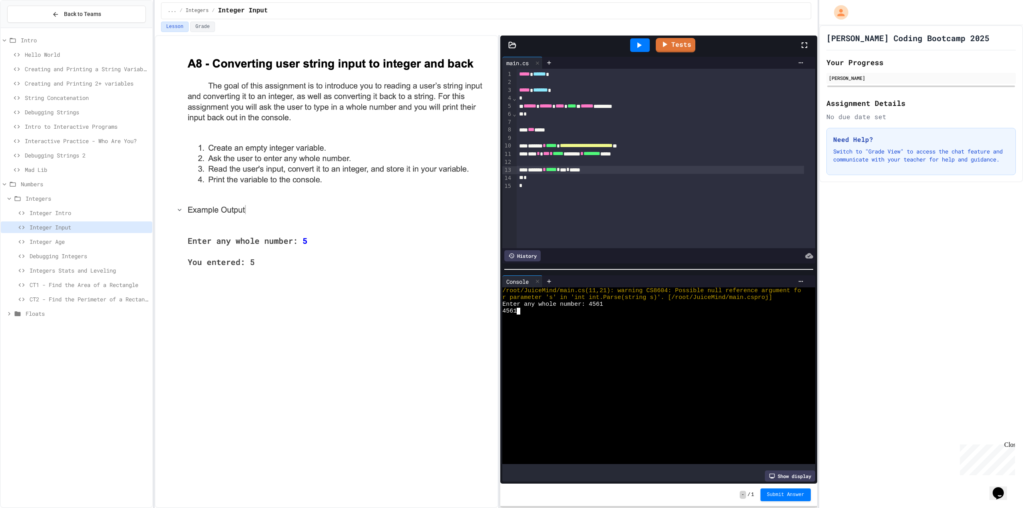 This screenshot has width=1023, height=508. I want to click on span: Creating and Printing a String Variable, so click(87, 69).